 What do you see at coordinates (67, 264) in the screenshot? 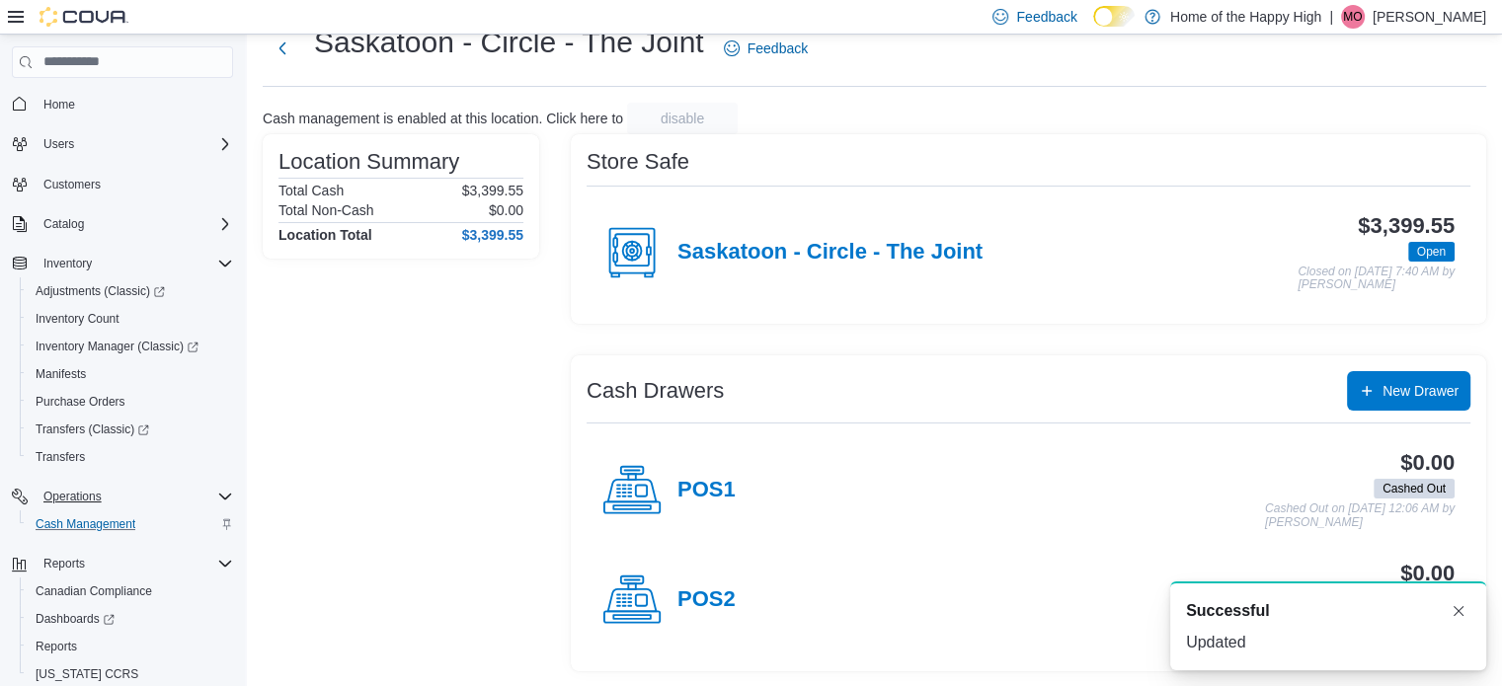
I see `button: Inventory` at bounding box center [67, 264].